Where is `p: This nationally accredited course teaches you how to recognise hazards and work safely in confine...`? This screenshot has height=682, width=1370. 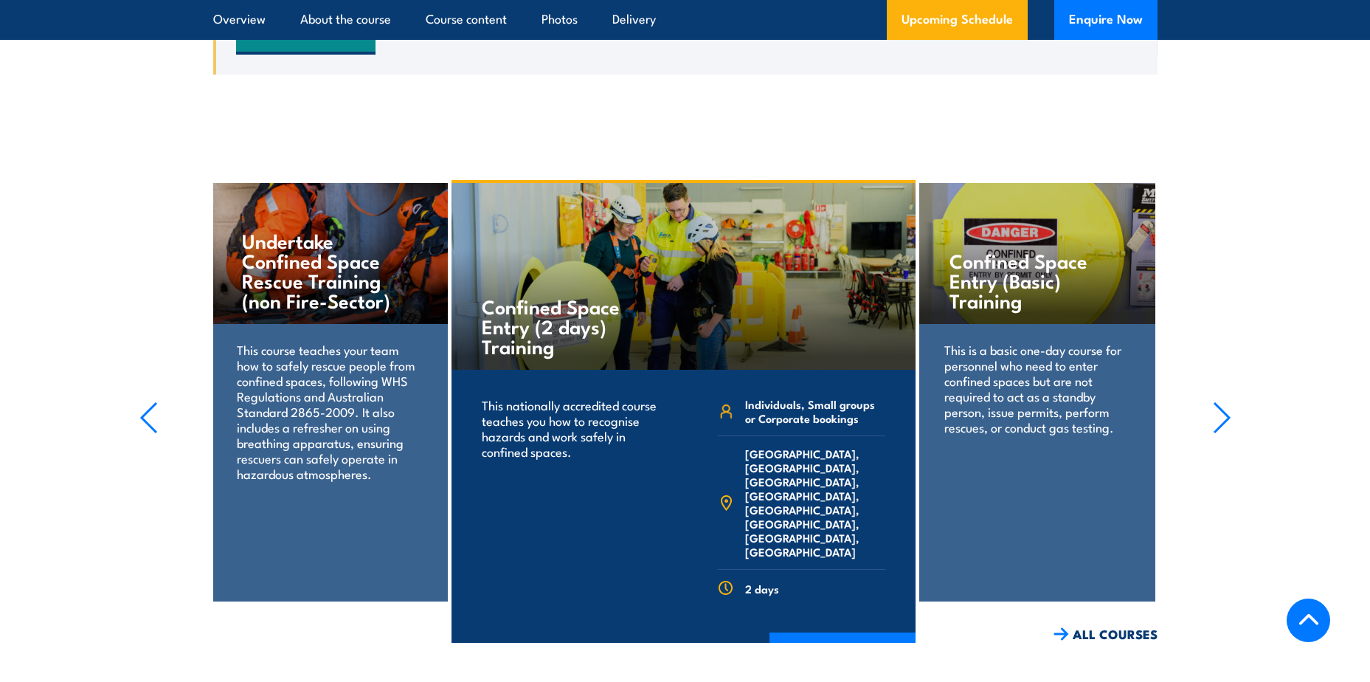
p: This nationally accredited course teaches you how to recognise hazards and work safely in confine... is located at coordinates (572, 428).